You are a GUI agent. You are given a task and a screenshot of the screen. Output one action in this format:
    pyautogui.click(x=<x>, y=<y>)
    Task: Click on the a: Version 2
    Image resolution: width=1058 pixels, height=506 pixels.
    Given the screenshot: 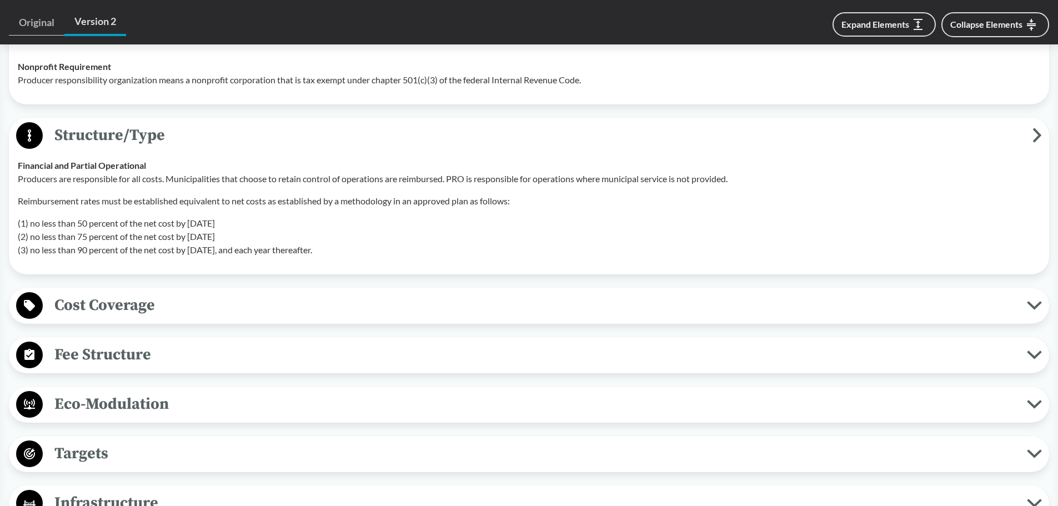 What is the action you would take?
    pyautogui.click(x=95, y=22)
    